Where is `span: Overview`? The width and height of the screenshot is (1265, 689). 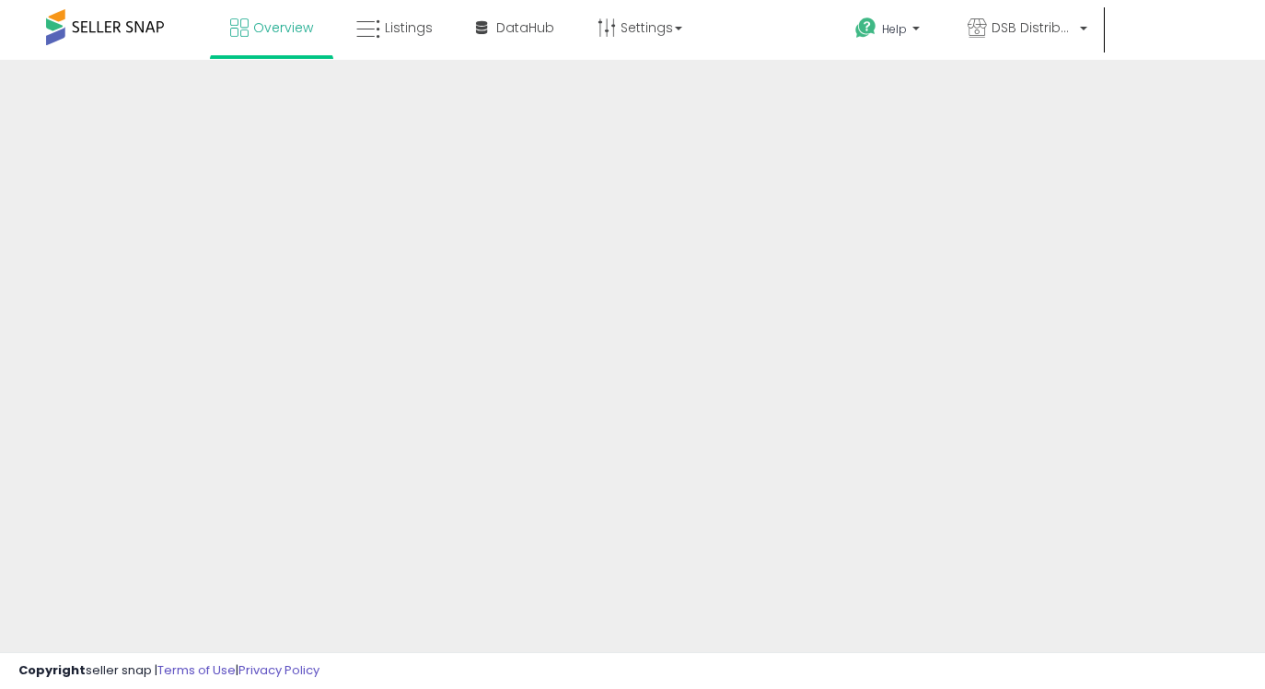 span: Overview is located at coordinates (283, 28).